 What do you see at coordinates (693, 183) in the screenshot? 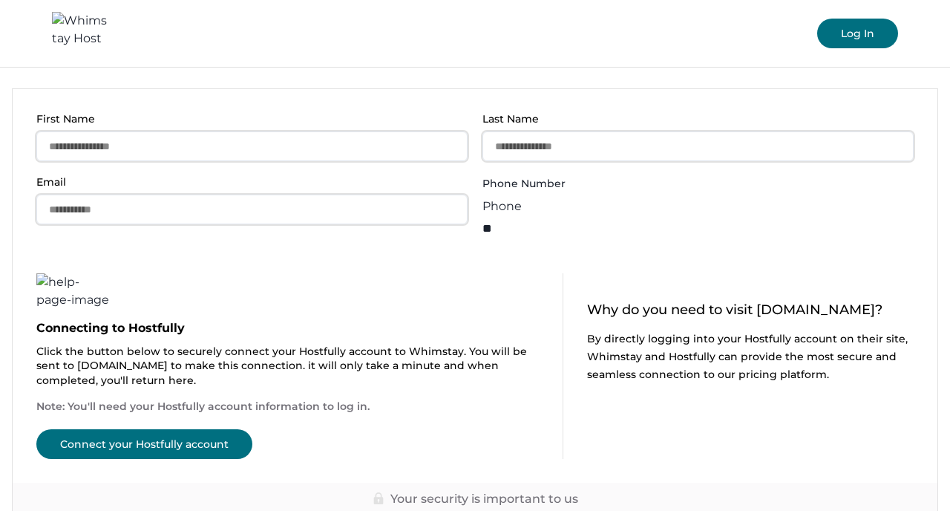
I see `label: Phone Number` at bounding box center [693, 183].